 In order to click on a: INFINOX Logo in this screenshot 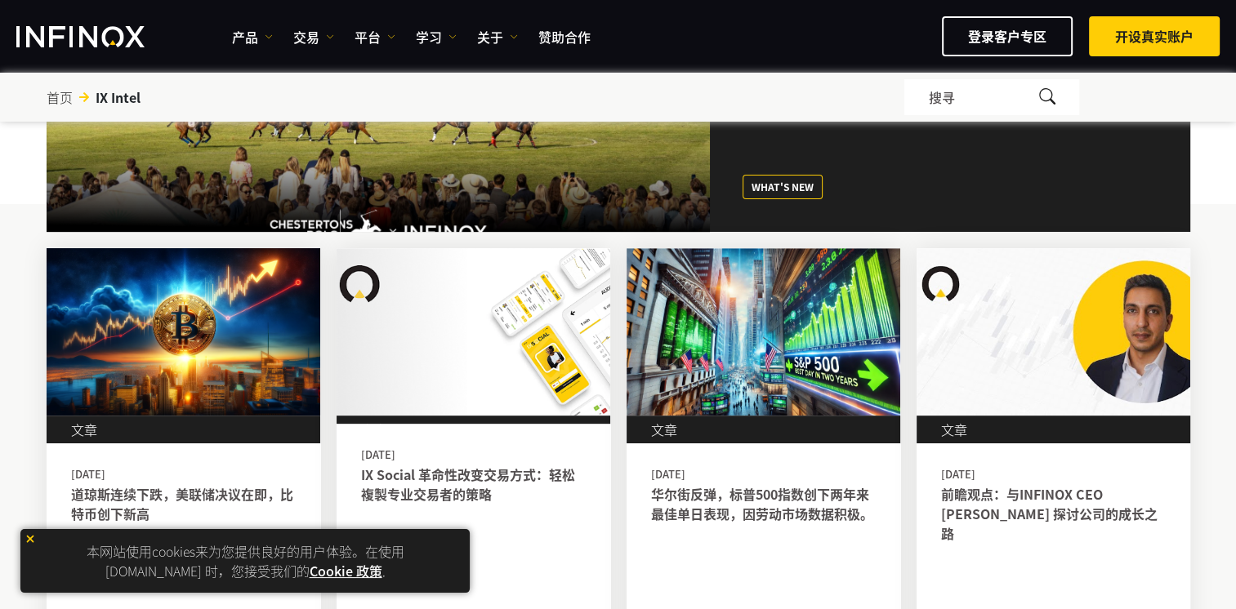, I will do `click(100, 37)`.